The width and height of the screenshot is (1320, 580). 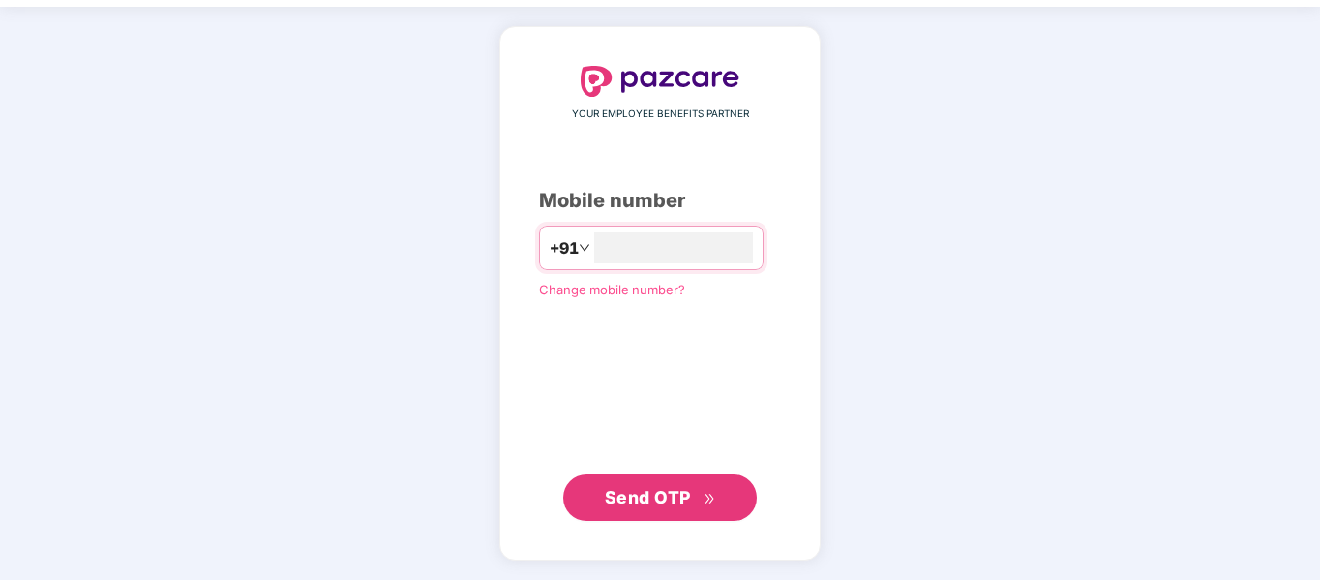 I want to click on span: YOUR EMPLOYEE BENEFITS PARTNER, so click(x=660, y=114).